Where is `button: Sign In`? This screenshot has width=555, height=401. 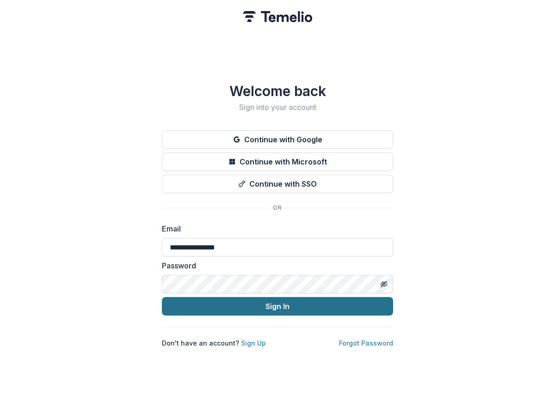
button: Sign In is located at coordinates (277, 306).